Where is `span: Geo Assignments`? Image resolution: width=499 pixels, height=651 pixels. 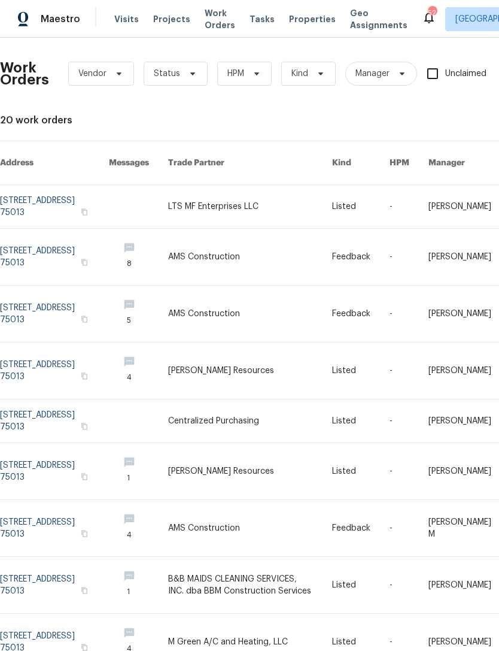
span: Geo Assignments is located at coordinates (379, 19).